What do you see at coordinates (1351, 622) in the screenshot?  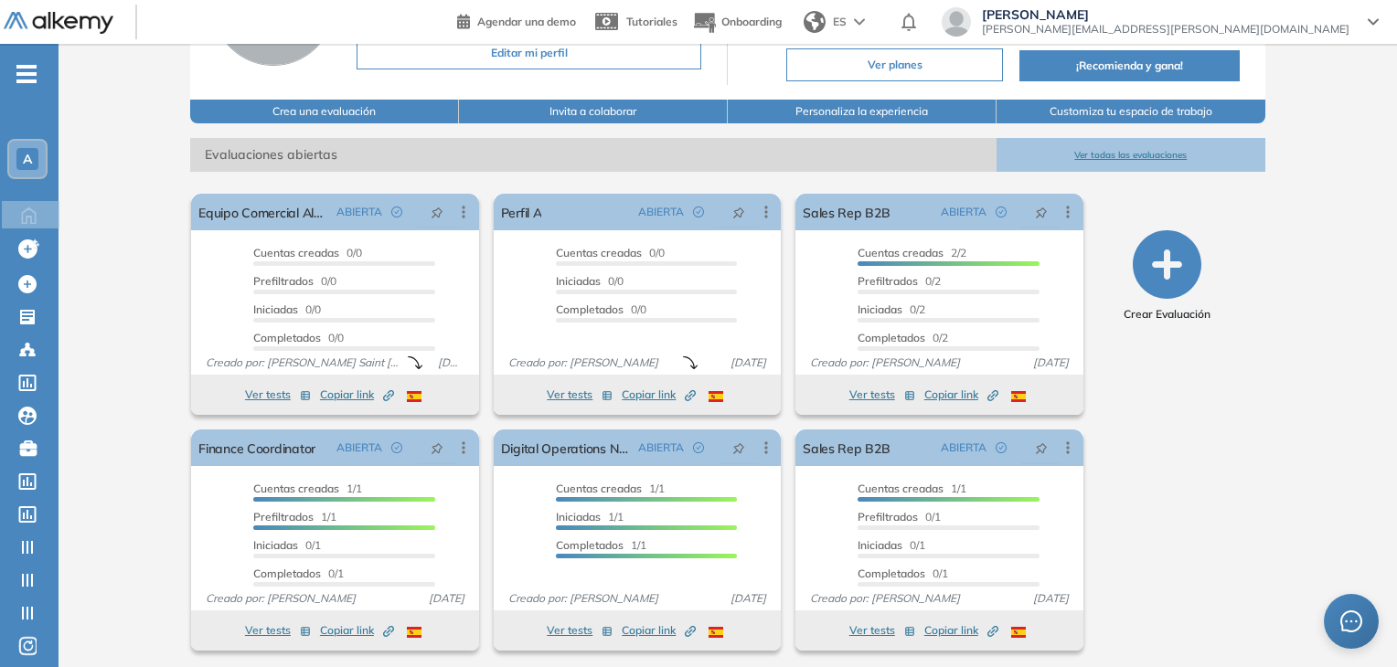 I see `span: message` at bounding box center [1351, 622].